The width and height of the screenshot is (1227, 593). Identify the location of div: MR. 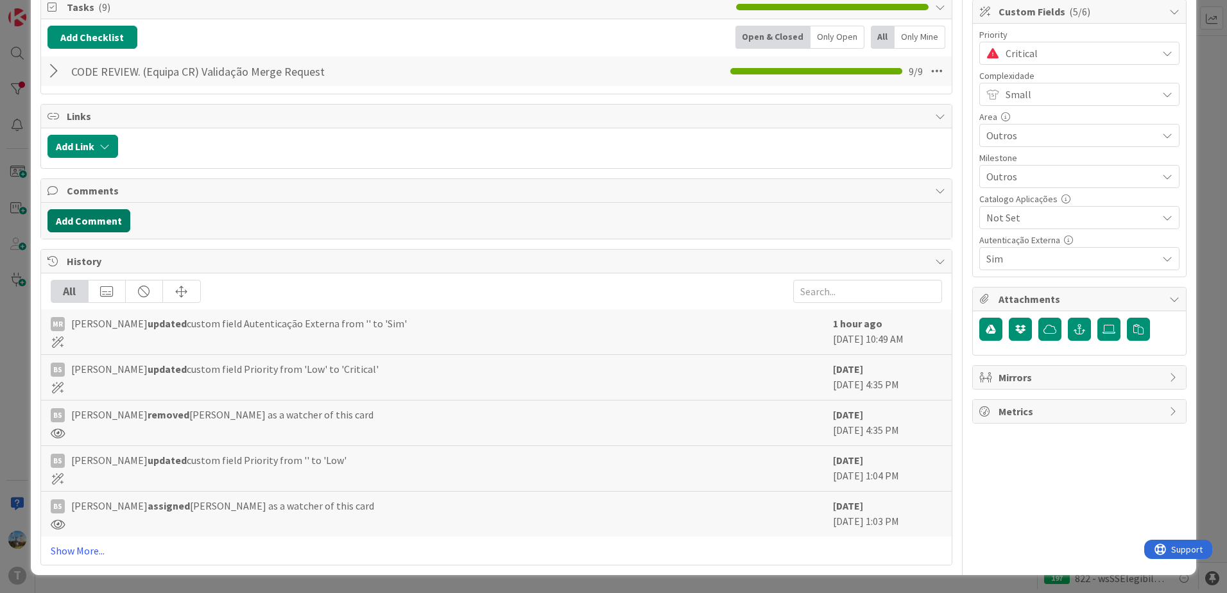
(58, 324).